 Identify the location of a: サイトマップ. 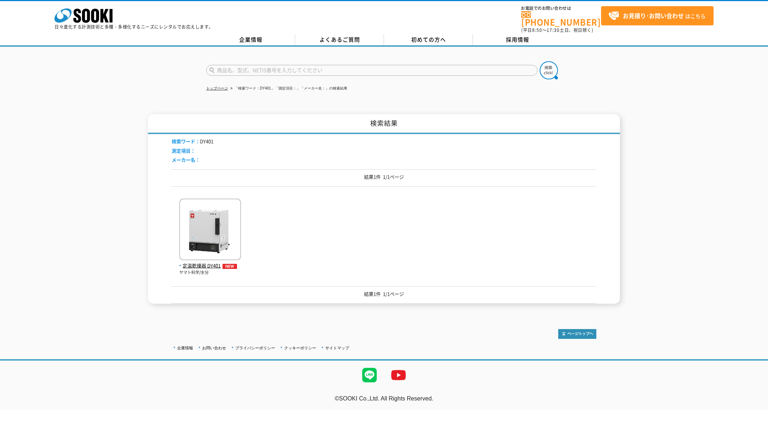
(337, 348).